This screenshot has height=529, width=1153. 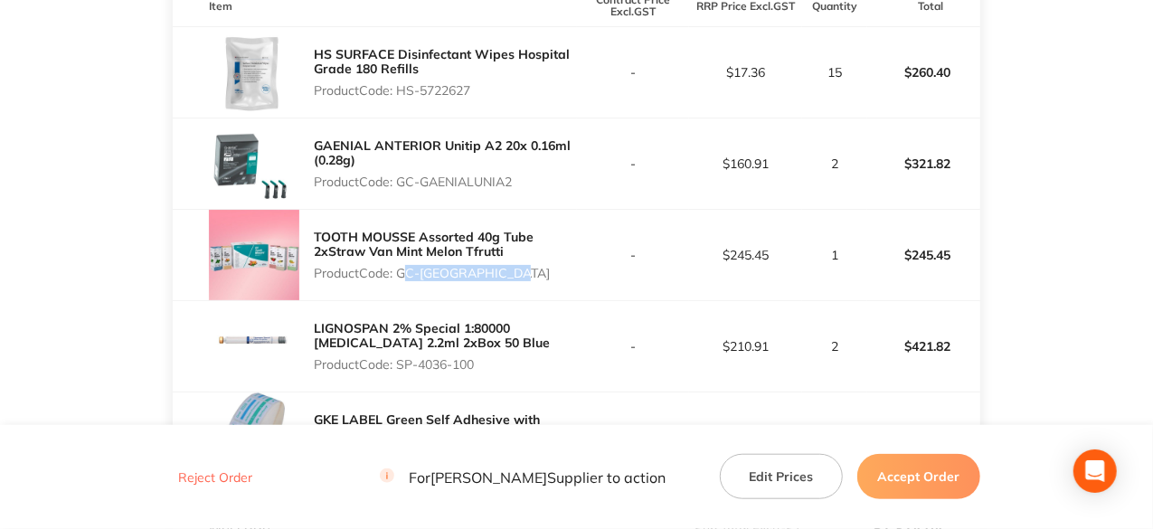 What do you see at coordinates (782, 477) in the screenshot?
I see `button: Edit Prices` at bounding box center [782, 477].